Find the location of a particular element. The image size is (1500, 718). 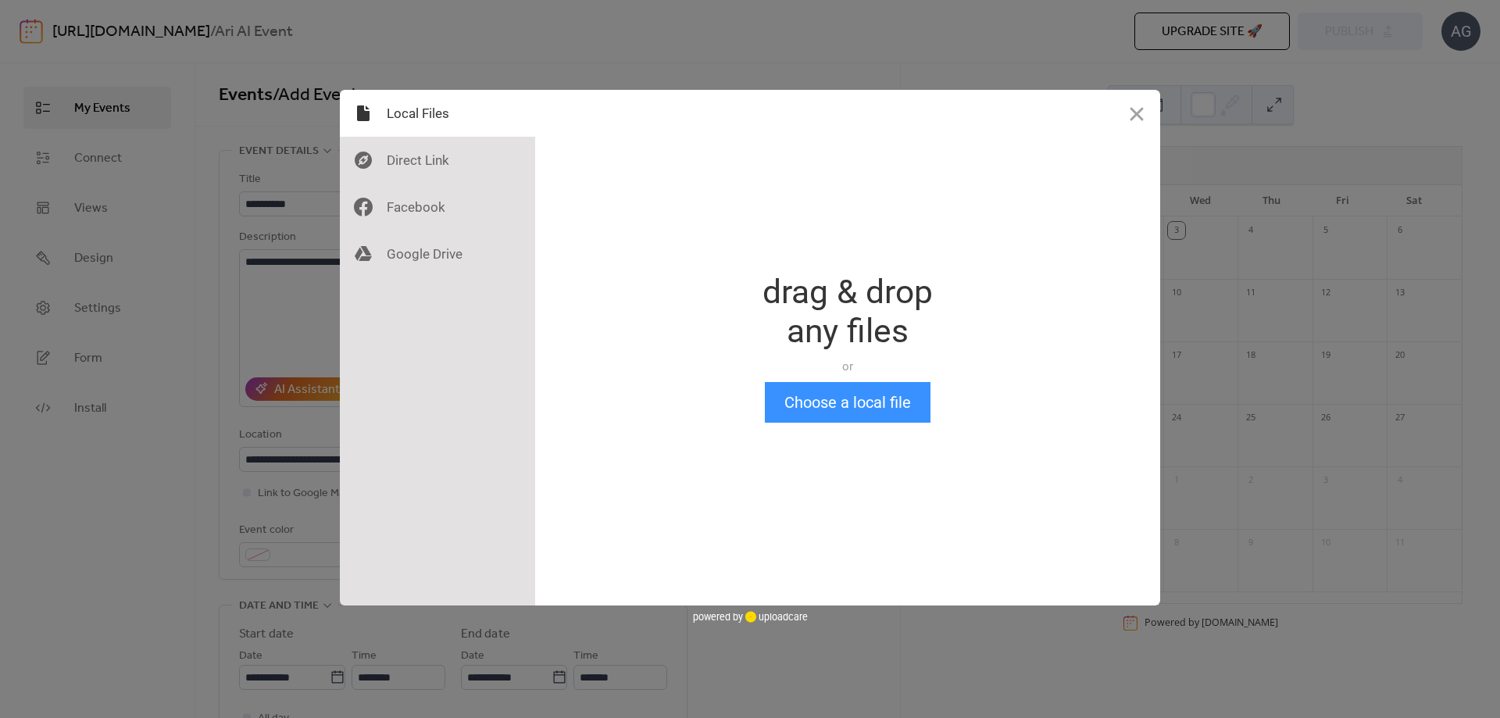

div: Facebook is located at coordinates (437, 207).